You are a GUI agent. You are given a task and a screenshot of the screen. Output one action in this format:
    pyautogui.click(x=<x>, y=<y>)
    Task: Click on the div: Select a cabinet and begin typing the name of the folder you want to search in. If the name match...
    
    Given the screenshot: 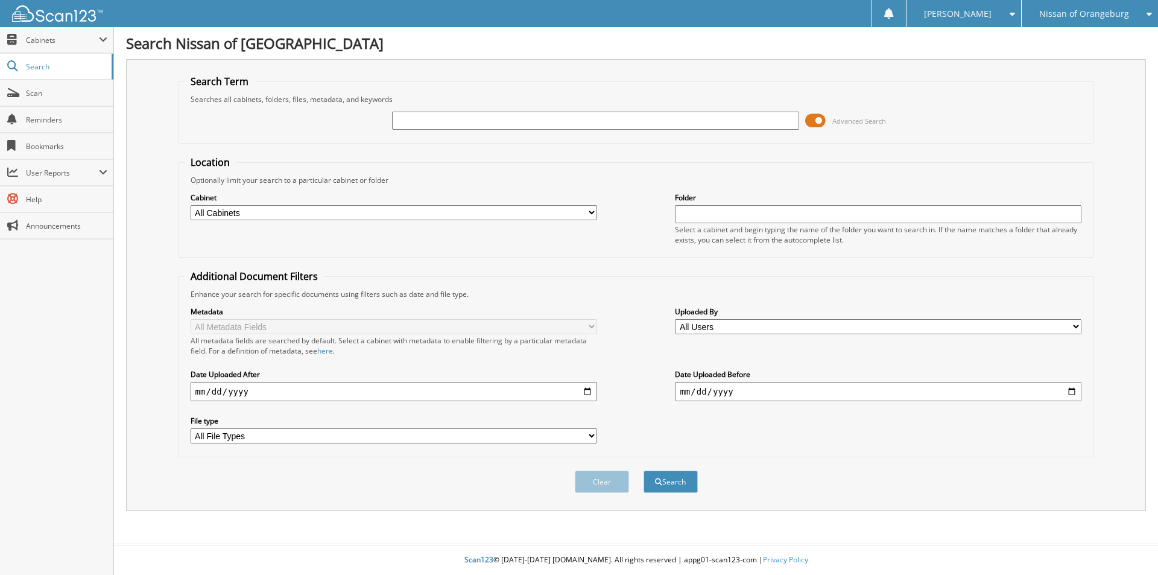 What is the action you would take?
    pyautogui.click(x=878, y=235)
    